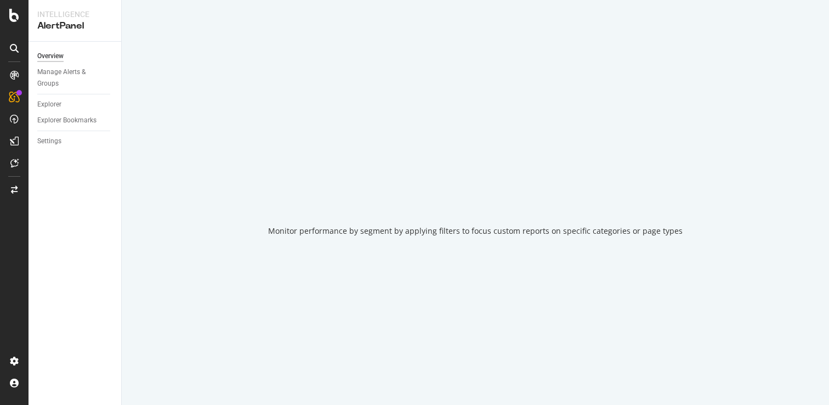  Describe the element at coordinates (75, 104) in the screenshot. I see `a: Explorer` at that location.